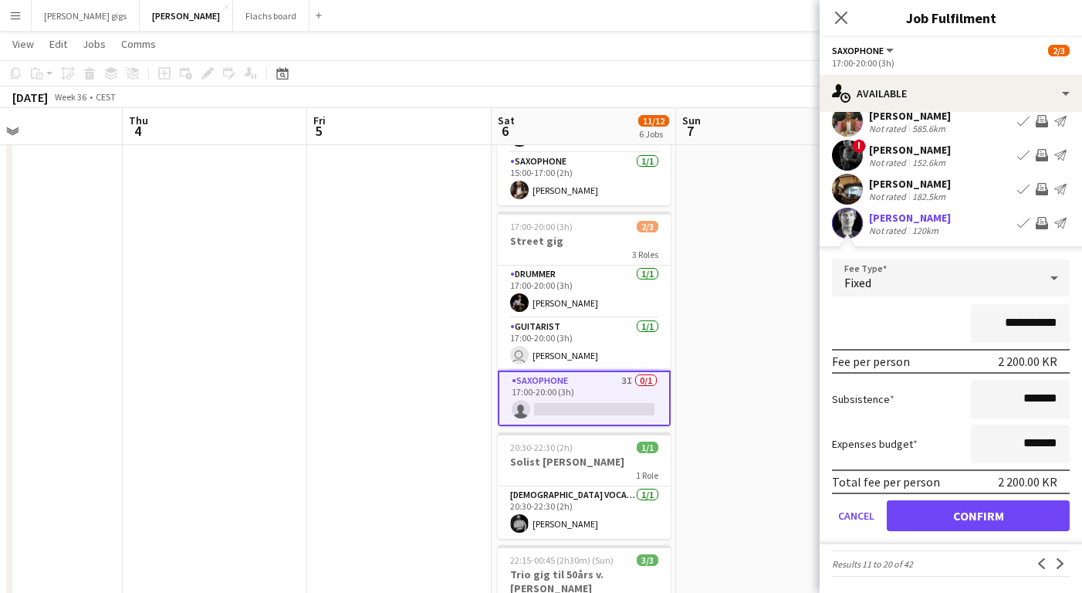 This screenshot has width=1082, height=593. Describe the element at coordinates (654, 120) in the screenshot. I see `span: 11/12` at that location.